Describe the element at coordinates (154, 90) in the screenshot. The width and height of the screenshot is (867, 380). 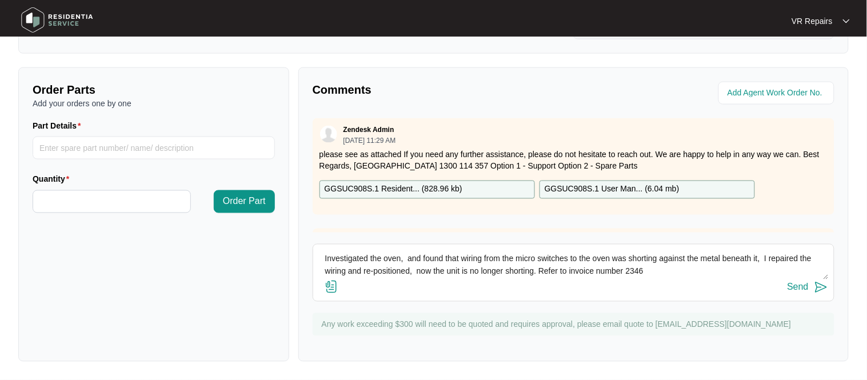
I see `p: Order Parts` at that location.